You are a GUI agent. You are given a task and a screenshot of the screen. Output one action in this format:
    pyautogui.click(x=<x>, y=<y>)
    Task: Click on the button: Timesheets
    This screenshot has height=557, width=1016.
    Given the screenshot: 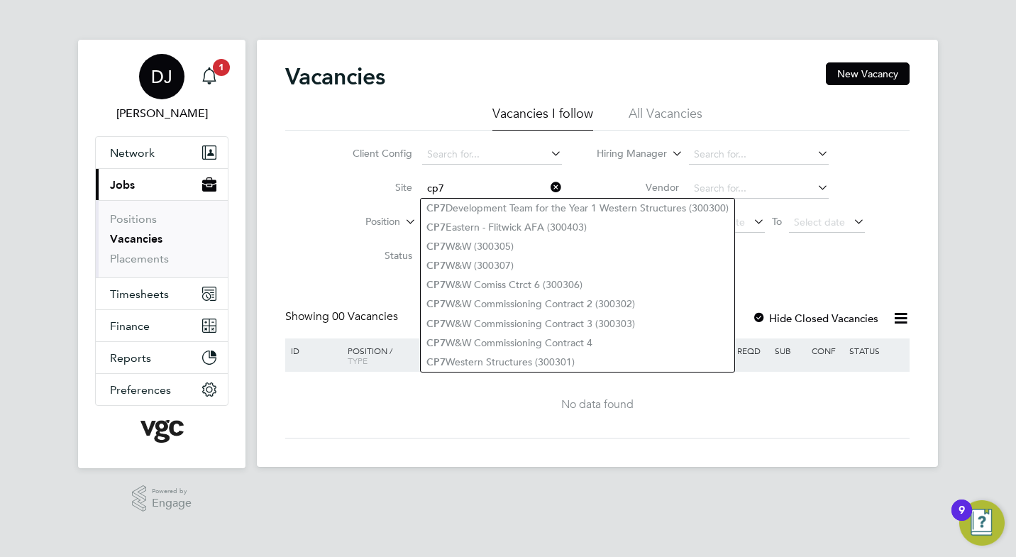 What is the action you would take?
    pyautogui.click(x=162, y=294)
    